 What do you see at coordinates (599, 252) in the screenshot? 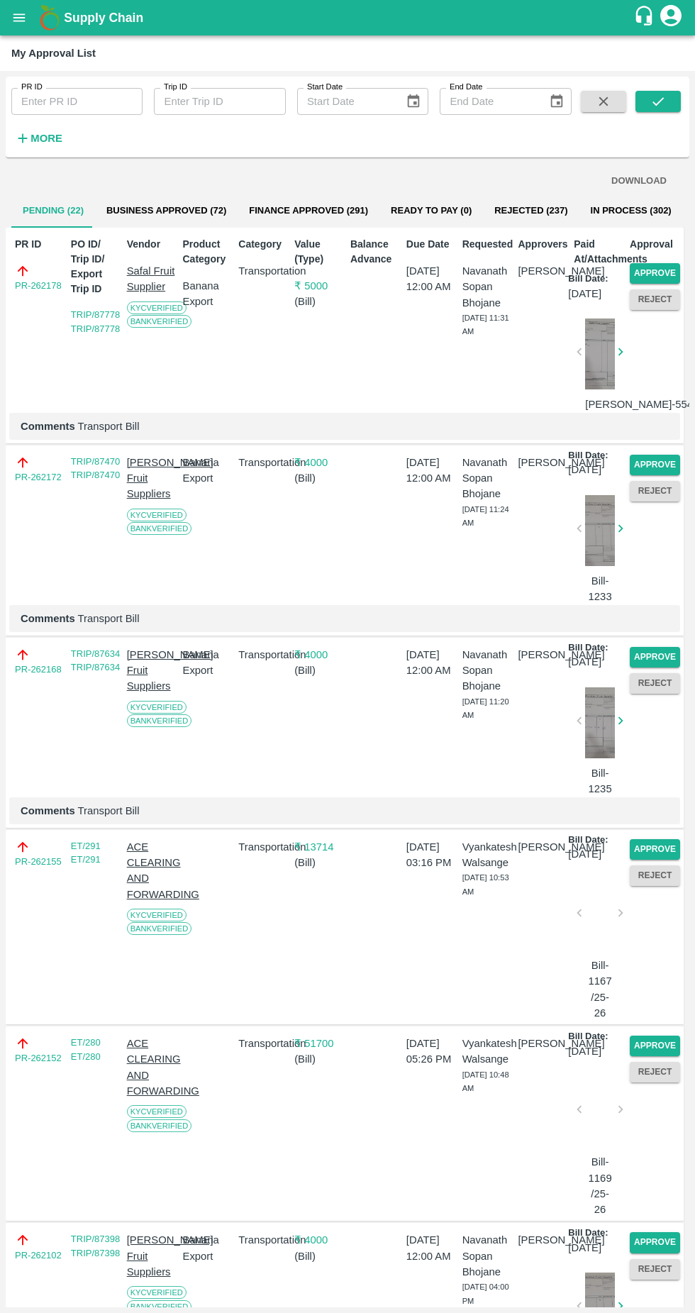
I see `p: Paid At/Attachments` at bounding box center [599, 252].